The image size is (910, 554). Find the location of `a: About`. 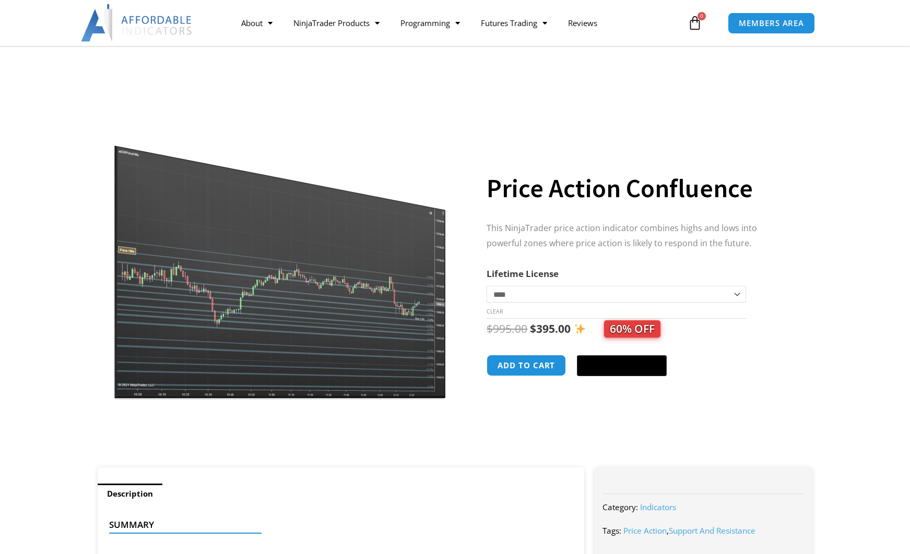

a: About is located at coordinates (257, 23).